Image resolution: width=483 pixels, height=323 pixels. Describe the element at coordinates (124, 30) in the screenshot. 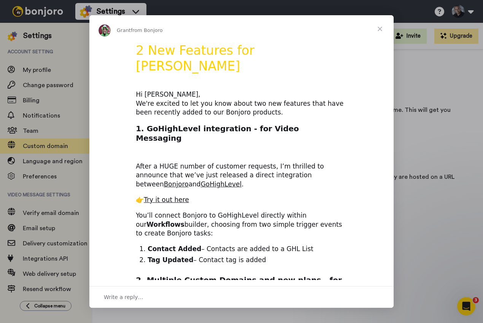

I see `span: Grant` at that location.